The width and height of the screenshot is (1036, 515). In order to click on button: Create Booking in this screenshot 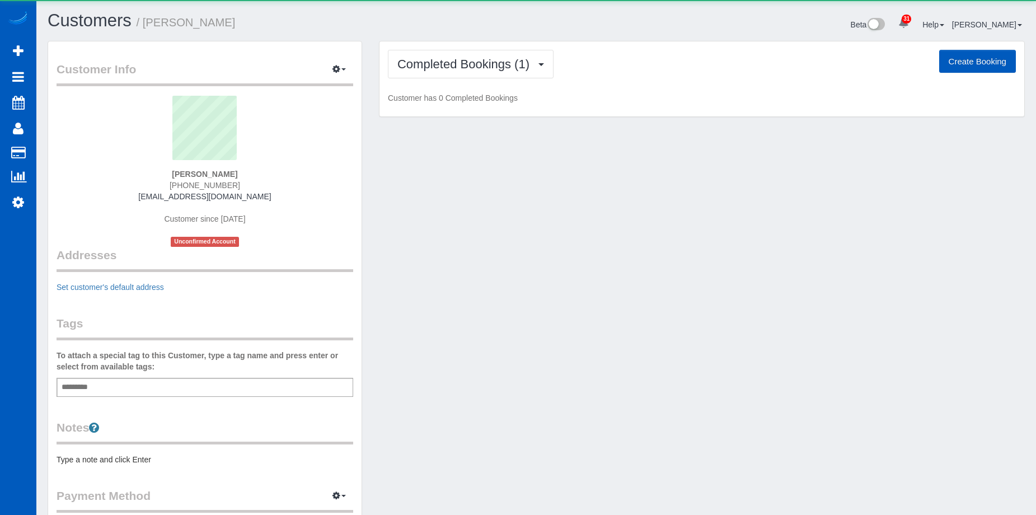, I will do `click(977, 62)`.